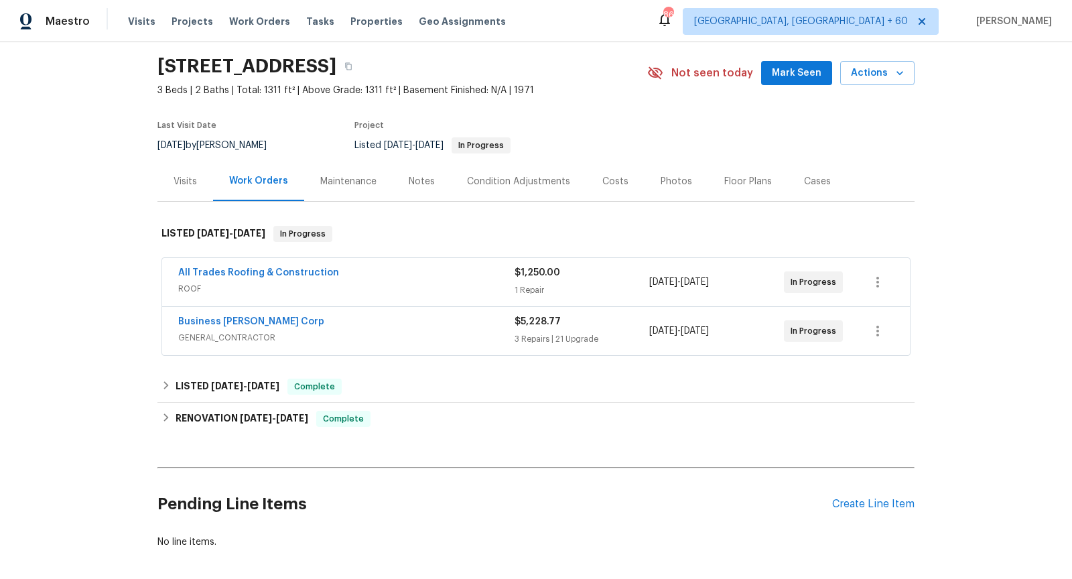 The height and width of the screenshot is (579, 1072). Describe the element at coordinates (68, 21) in the screenshot. I see `span: Maestro` at that location.